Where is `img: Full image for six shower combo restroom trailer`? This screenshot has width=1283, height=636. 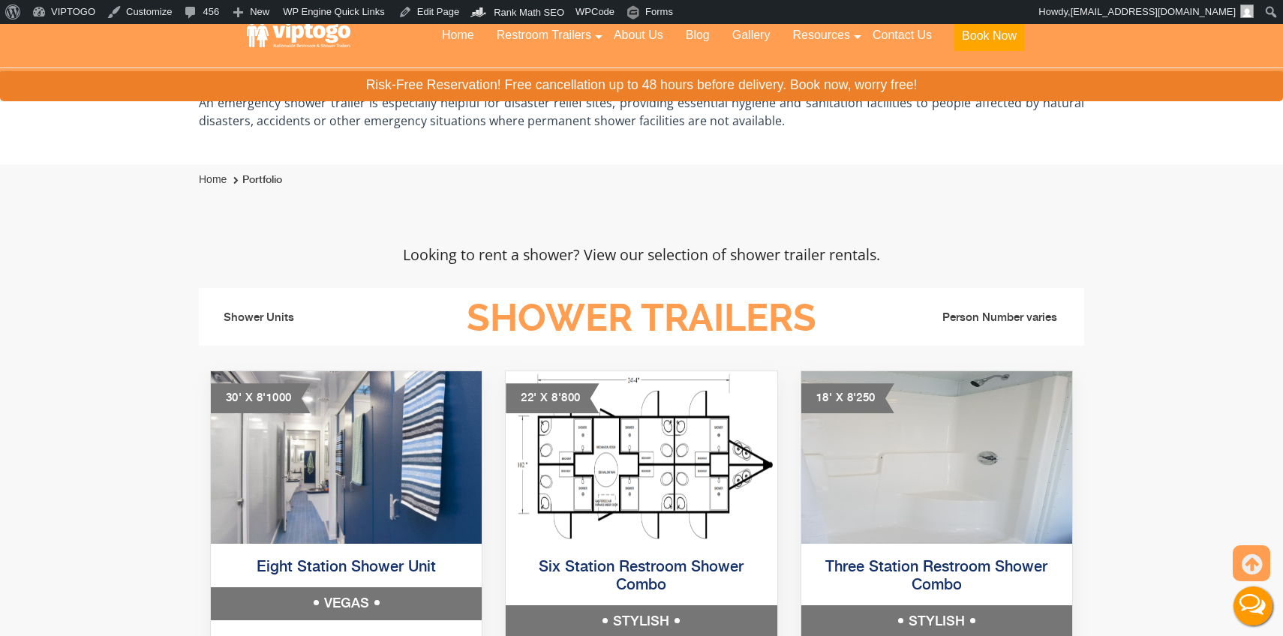 img: Full image for six shower combo restroom trailer is located at coordinates (641, 458).